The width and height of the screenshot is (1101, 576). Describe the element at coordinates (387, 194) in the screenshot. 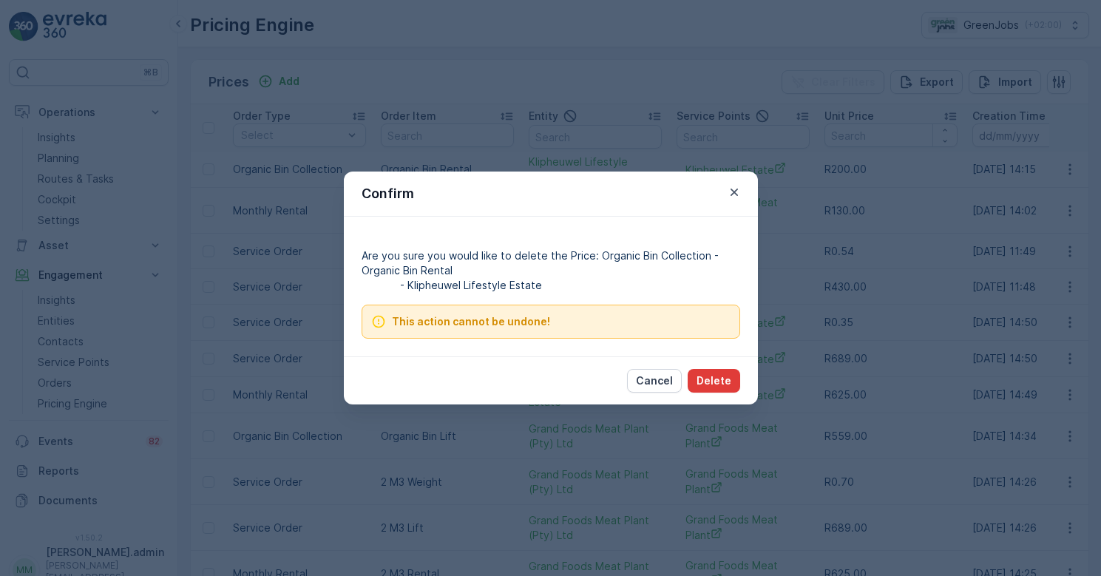

I see `p: Confirm` at that location.